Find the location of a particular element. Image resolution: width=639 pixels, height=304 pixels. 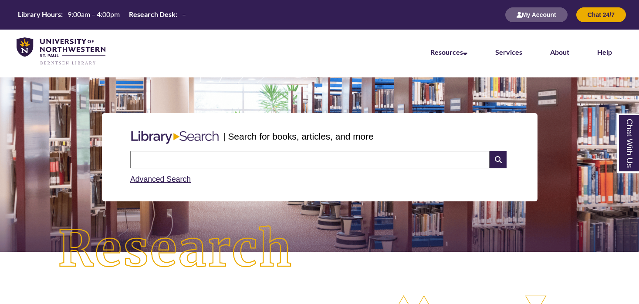

a: Advanced Search is located at coordinates (160, 179).